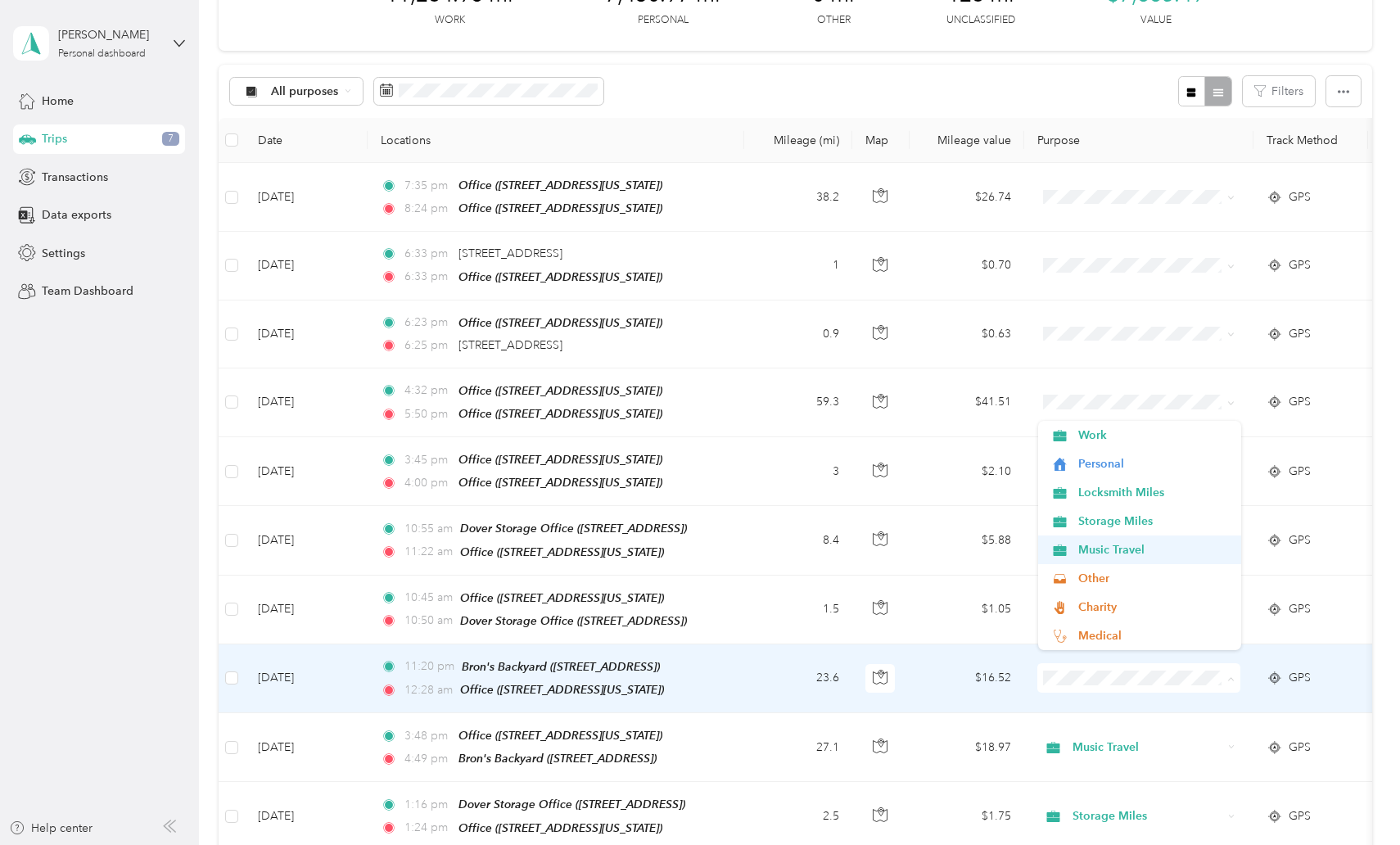 Image resolution: width=1400 pixels, height=845 pixels. What do you see at coordinates (449, 20) in the screenshot?
I see `p: Work` at bounding box center [449, 20].